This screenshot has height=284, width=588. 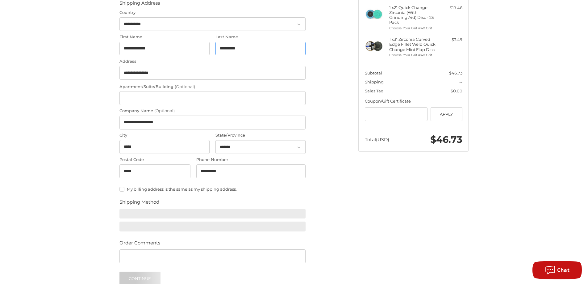 What do you see at coordinates (457, 91) in the screenshot?
I see `span: $0.00` at bounding box center [457, 91].